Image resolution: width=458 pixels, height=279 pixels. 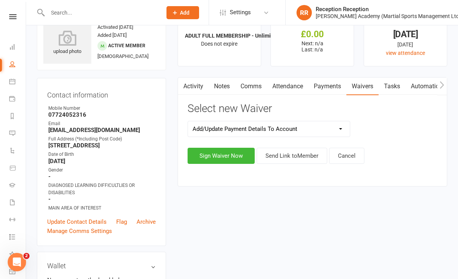 I want to click on div: DIAGNOSED LEARNING DIFFICULTLIES OR DISABILITIES, so click(x=102, y=189).